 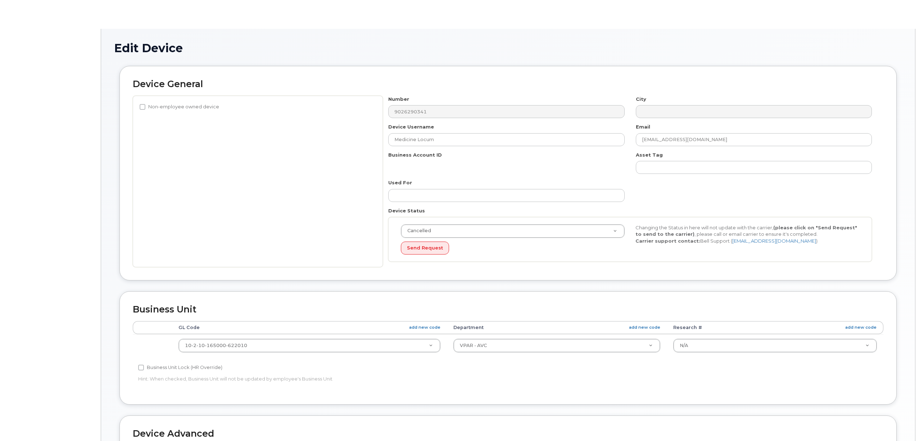 What do you see at coordinates (141, 367) in the screenshot?
I see `input: Business Unit Lock (HR Override)` at bounding box center [141, 367].